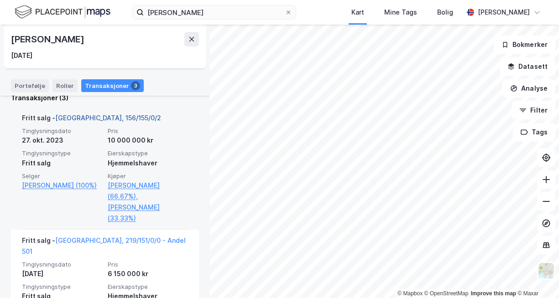  I want to click on div: Fritt salg, so click(62, 163).